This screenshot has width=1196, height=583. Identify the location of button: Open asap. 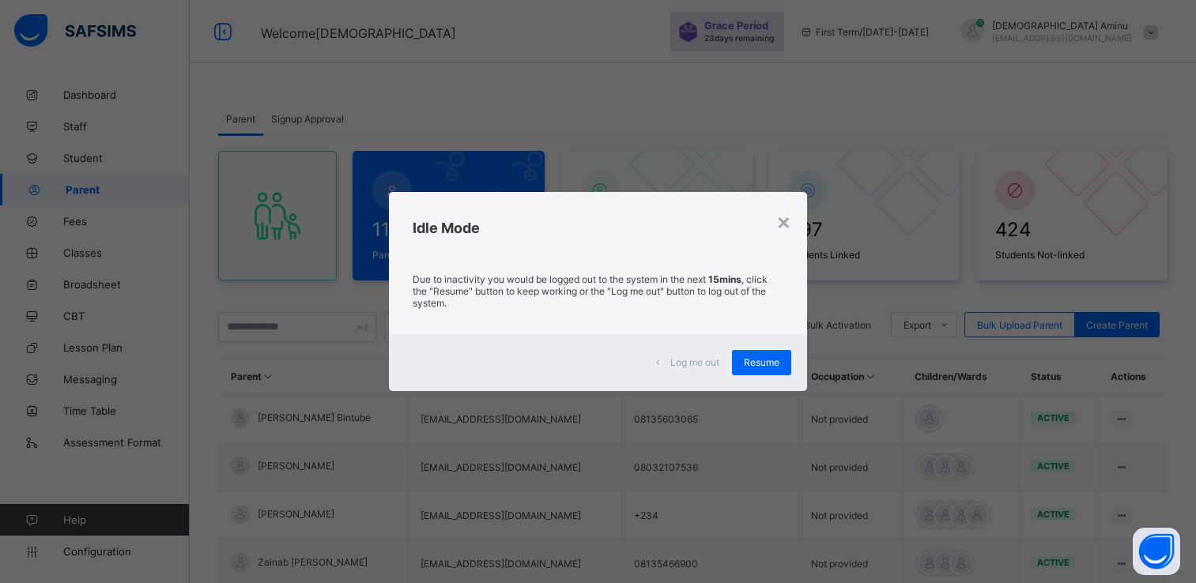
(1156, 552).